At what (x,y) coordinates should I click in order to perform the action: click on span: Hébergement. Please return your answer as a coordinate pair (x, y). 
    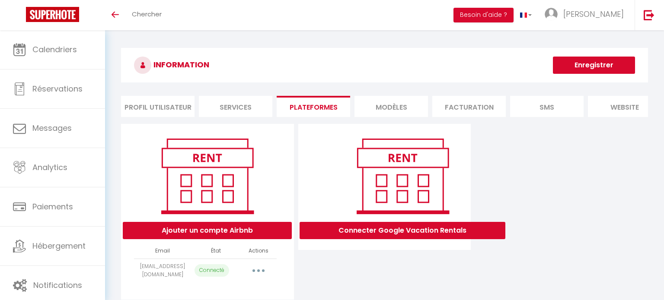
    Looking at the image, I should click on (59, 246).